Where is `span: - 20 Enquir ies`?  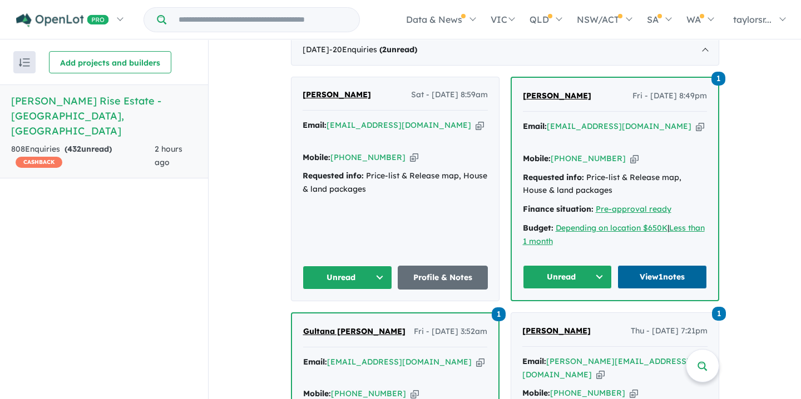 span: - 20 Enquir ies is located at coordinates (373, 49).